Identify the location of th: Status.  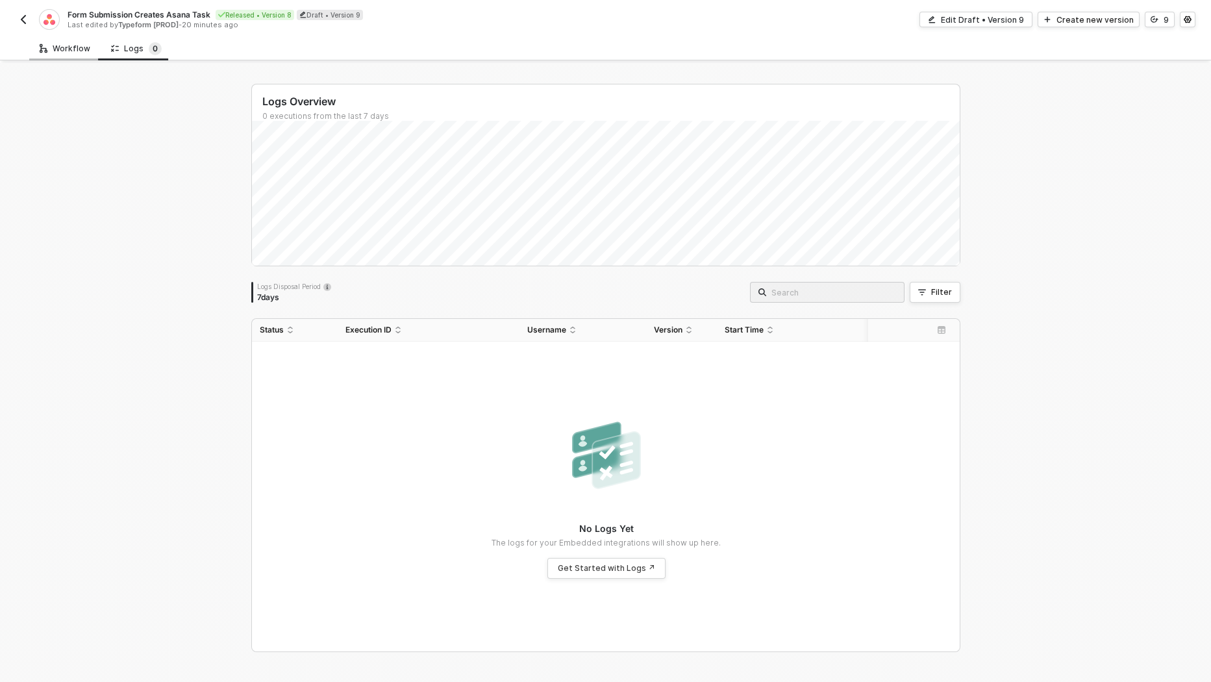
(295, 330).